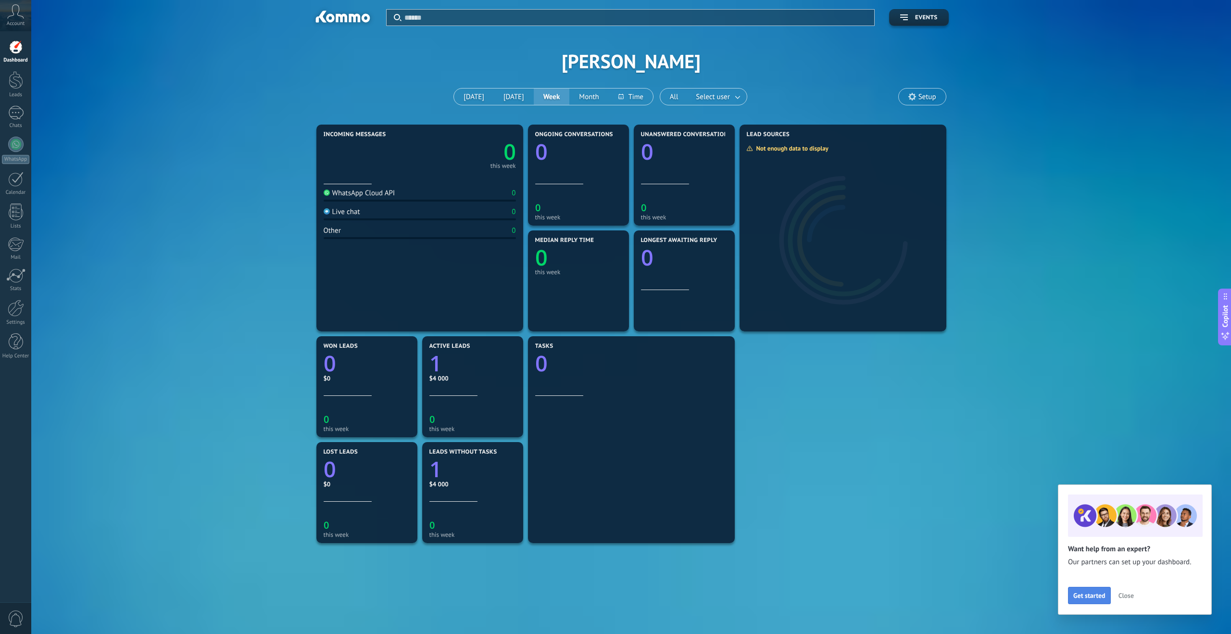 The height and width of the screenshot is (634, 1231). I want to click on div: Leads, so click(16, 95).